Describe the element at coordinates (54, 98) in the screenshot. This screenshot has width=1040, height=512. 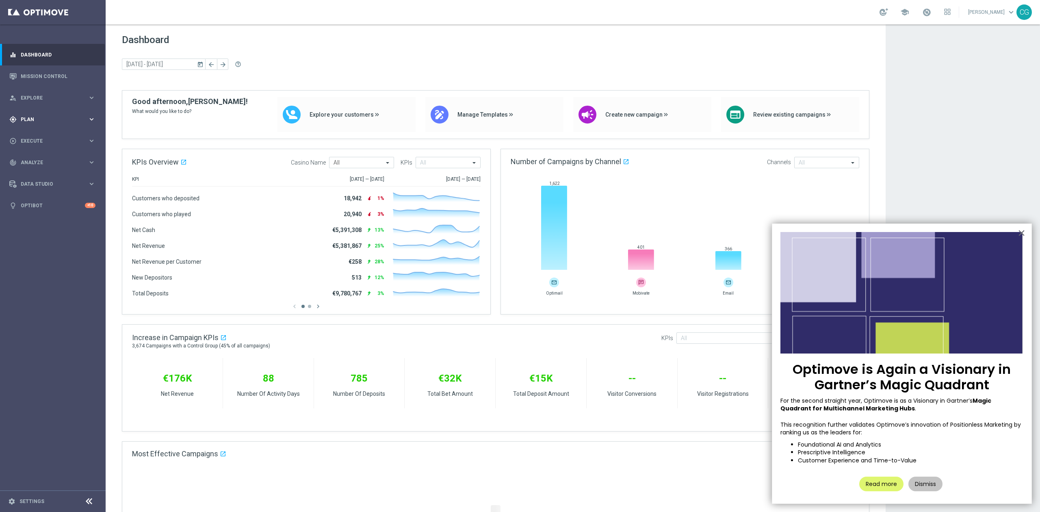
I see `span: Explore` at that location.